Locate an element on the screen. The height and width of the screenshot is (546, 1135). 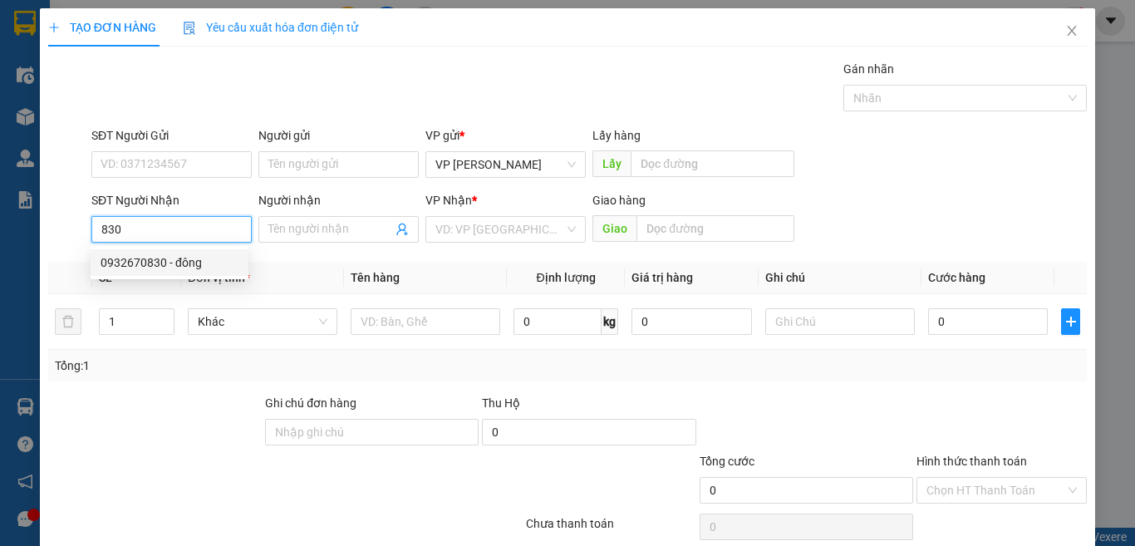
span: Định lượng is located at coordinates (565, 278).